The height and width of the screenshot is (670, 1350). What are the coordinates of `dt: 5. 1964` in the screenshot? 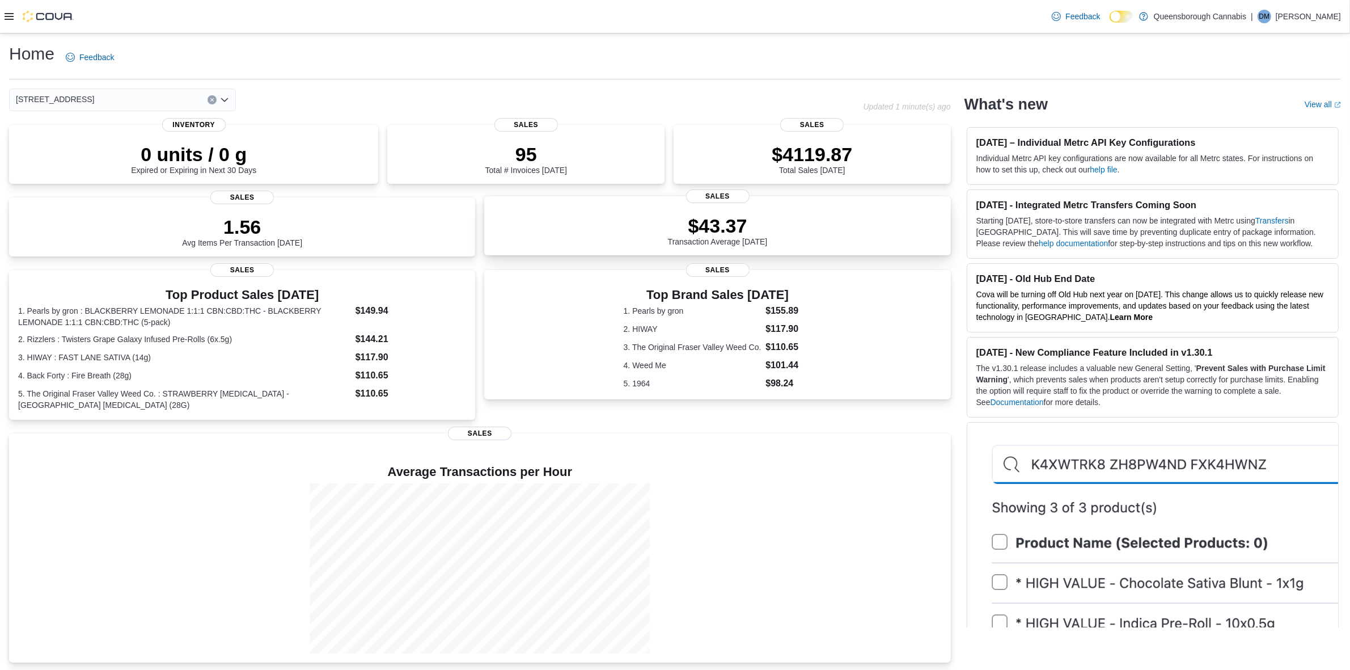 It's located at (692, 383).